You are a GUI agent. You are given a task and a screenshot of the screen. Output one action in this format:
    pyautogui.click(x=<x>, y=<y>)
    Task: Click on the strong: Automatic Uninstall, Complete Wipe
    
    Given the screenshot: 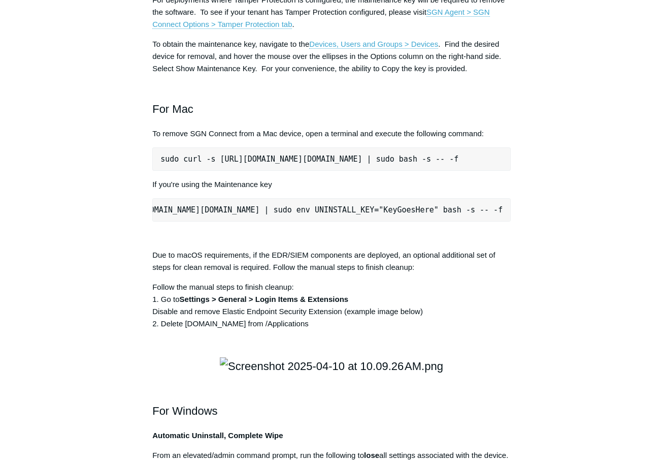 What is the action you would take?
    pyautogui.click(x=217, y=435)
    